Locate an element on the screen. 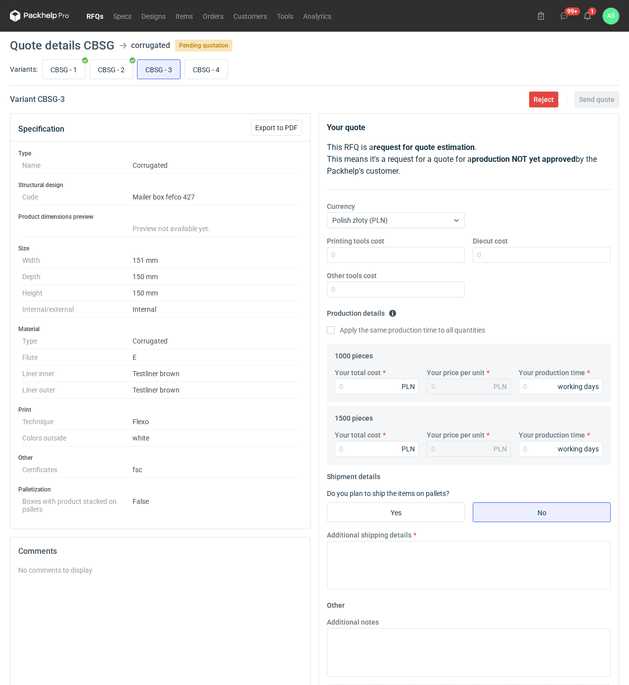 This screenshot has height=685, width=629. legend: 1500 pieces is located at coordinates (354, 416).